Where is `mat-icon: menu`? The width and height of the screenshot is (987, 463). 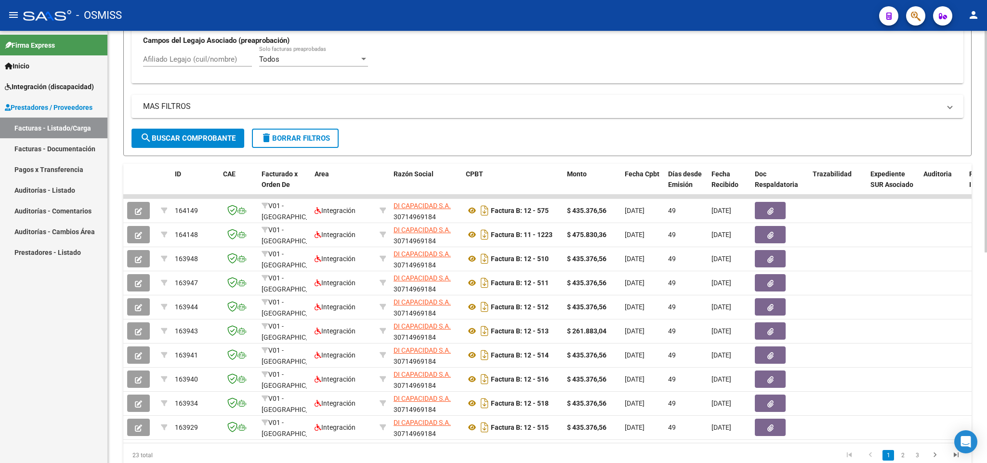
mat-icon: menu is located at coordinates (13, 15).